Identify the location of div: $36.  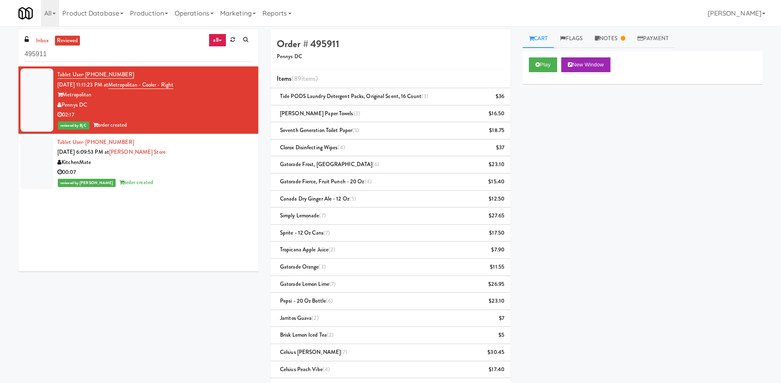
(499, 96).